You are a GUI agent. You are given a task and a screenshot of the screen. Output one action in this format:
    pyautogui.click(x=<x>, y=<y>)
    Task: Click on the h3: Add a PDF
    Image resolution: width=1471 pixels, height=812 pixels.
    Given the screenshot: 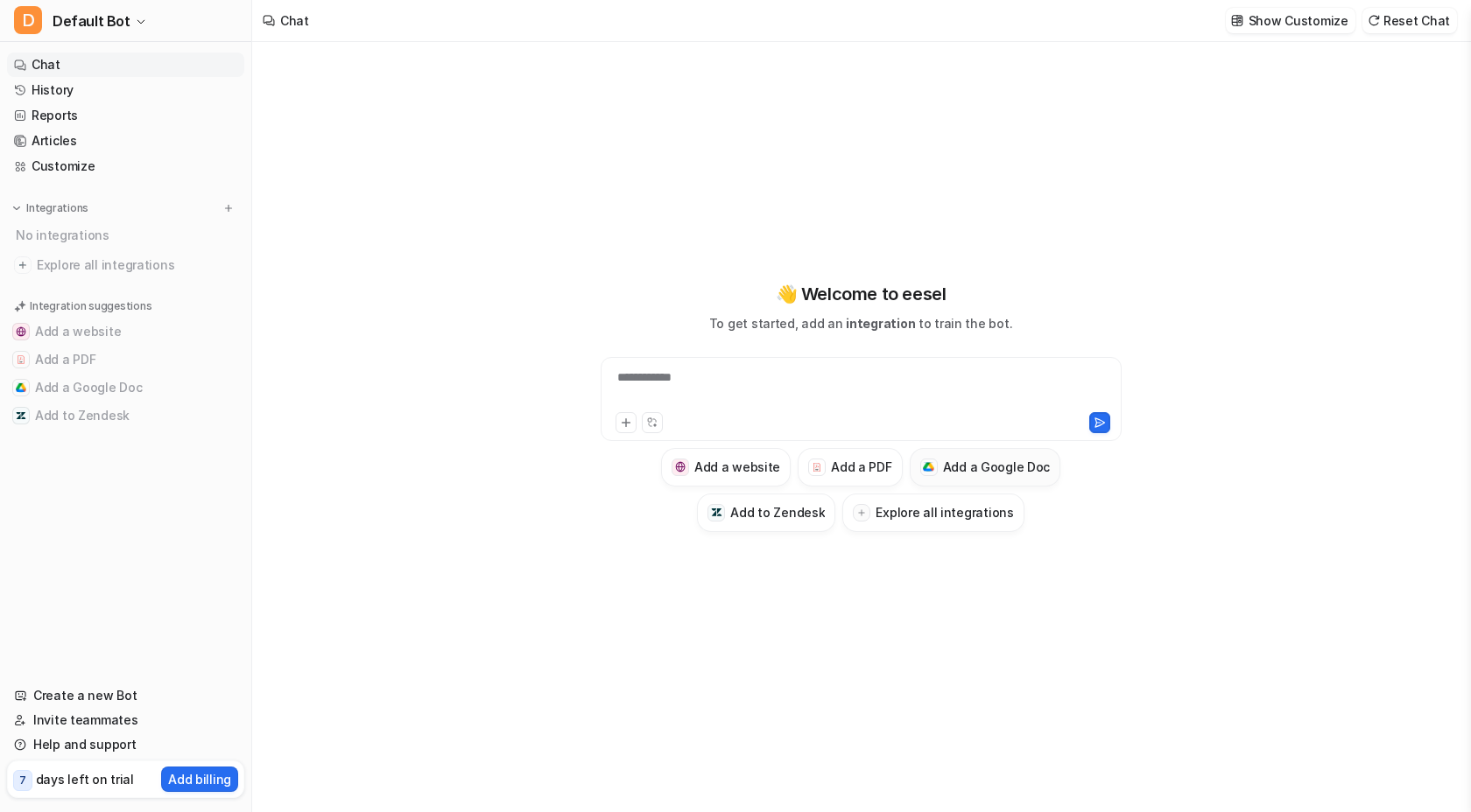 What is the action you would take?
    pyautogui.click(x=861, y=467)
    